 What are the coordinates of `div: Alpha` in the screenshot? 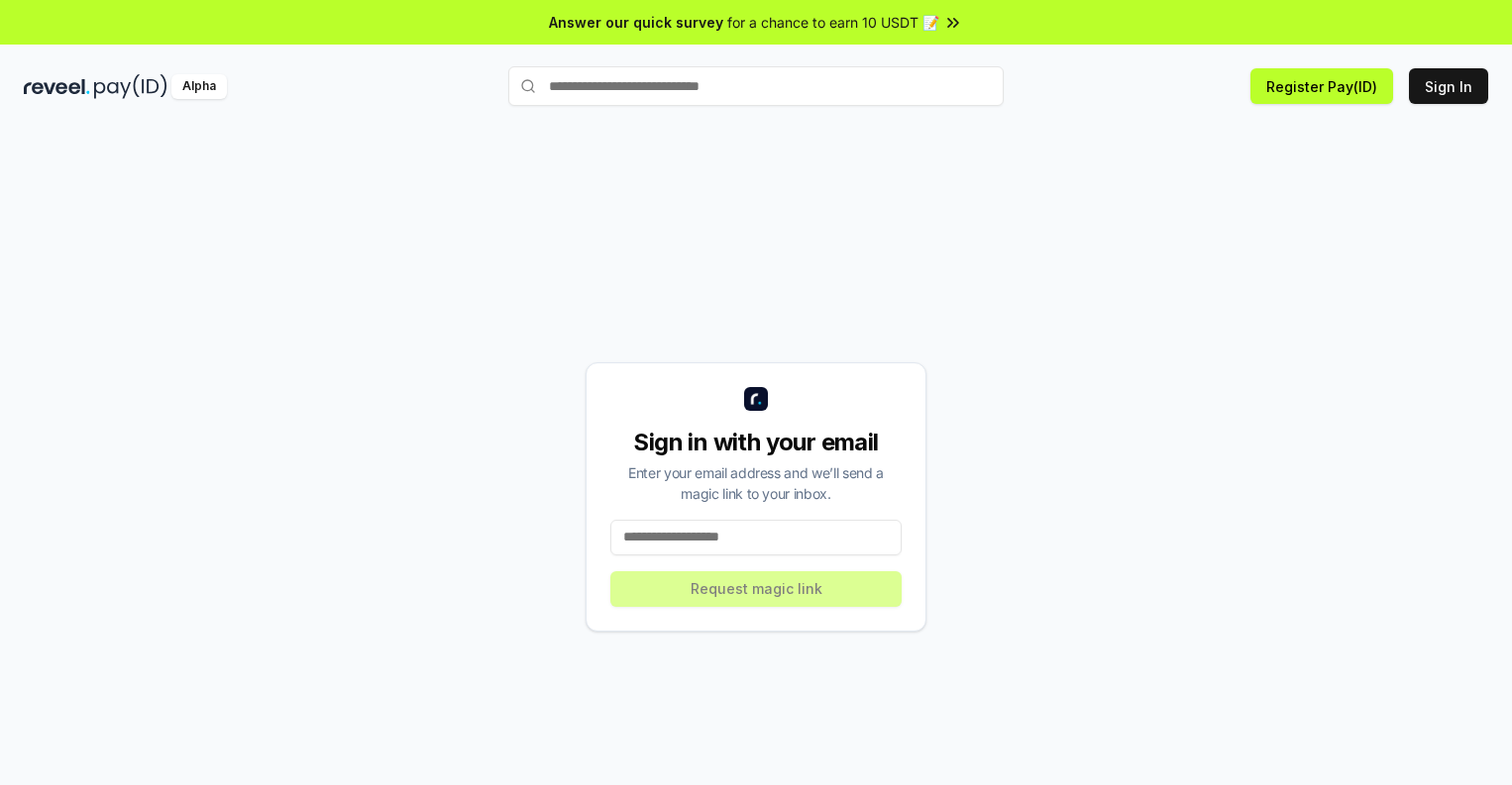 It's located at (199, 87).